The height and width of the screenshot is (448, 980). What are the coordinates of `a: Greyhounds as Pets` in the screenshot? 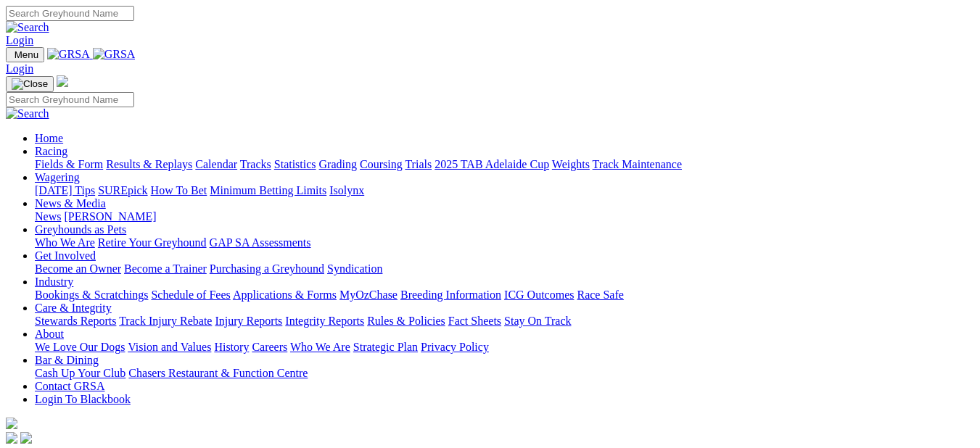 It's located at (80, 229).